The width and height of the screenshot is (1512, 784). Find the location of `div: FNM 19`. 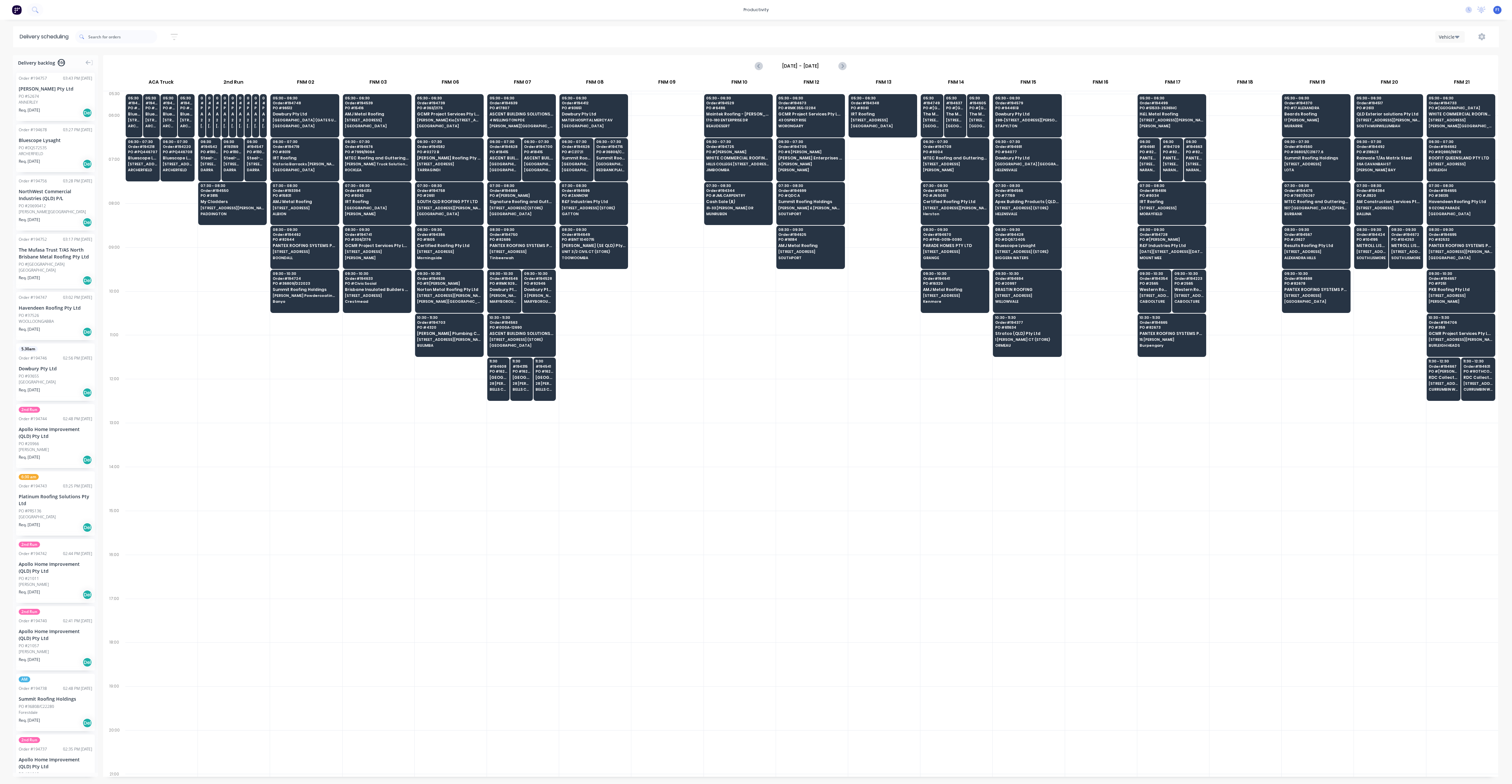

div: FNM 19 is located at coordinates (1317, 84).